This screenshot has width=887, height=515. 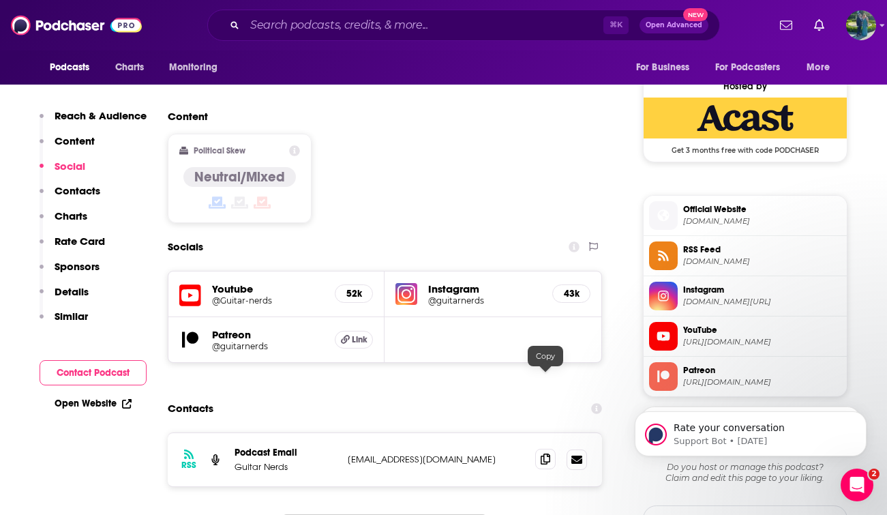 What do you see at coordinates (286, 452) in the screenshot?
I see `p: Podcast Email` at bounding box center [286, 452].